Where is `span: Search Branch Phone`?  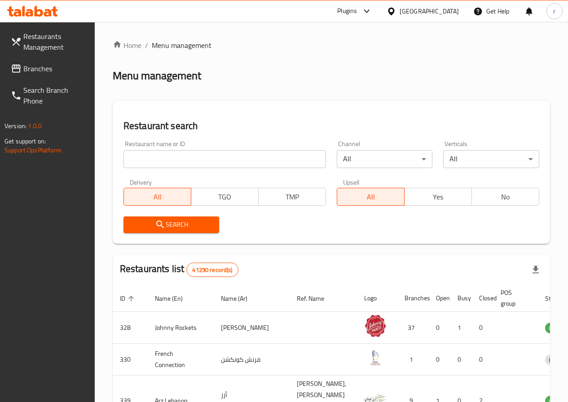
span: Search Branch Phone is located at coordinates (55, 96).